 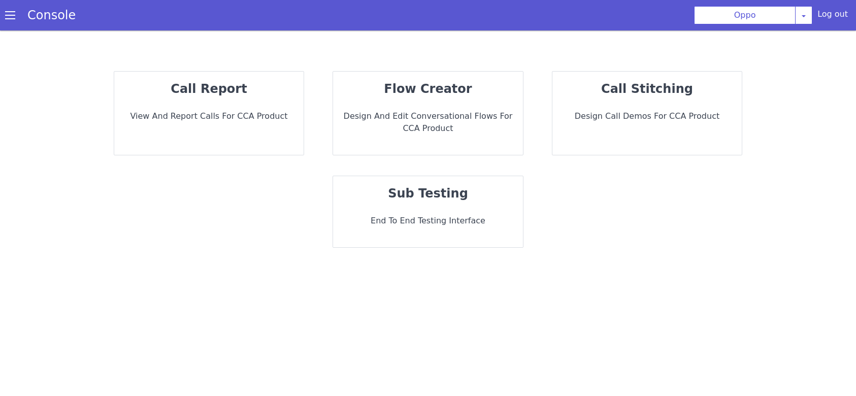 I want to click on p: View and report calls for CCA Product, so click(x=209, y=116).